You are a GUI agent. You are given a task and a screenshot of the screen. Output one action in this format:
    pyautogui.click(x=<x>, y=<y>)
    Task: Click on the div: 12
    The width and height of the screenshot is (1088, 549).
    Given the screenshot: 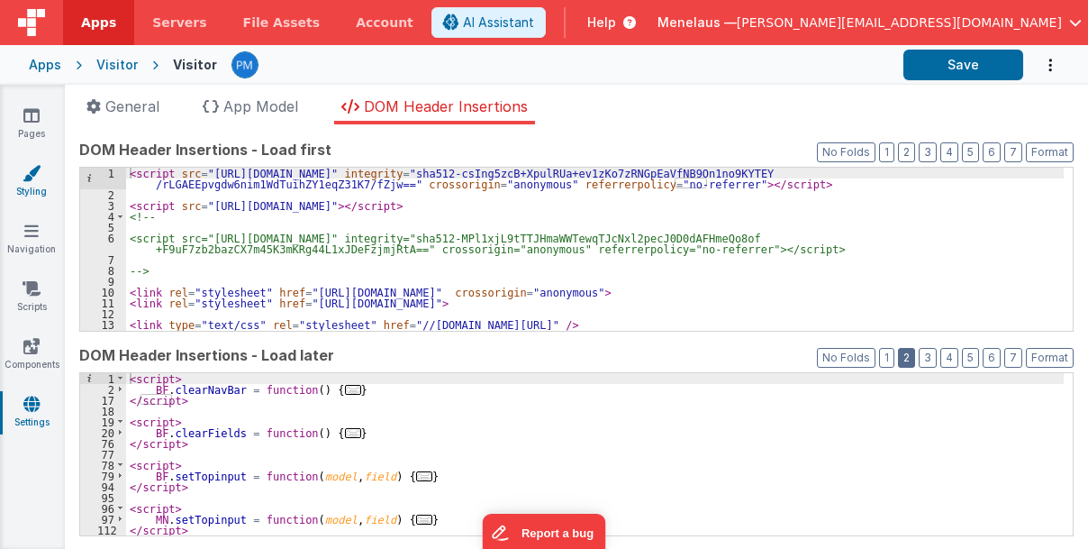 What is the action you would take?
    pyautogui.click(x=103, y=314)
    